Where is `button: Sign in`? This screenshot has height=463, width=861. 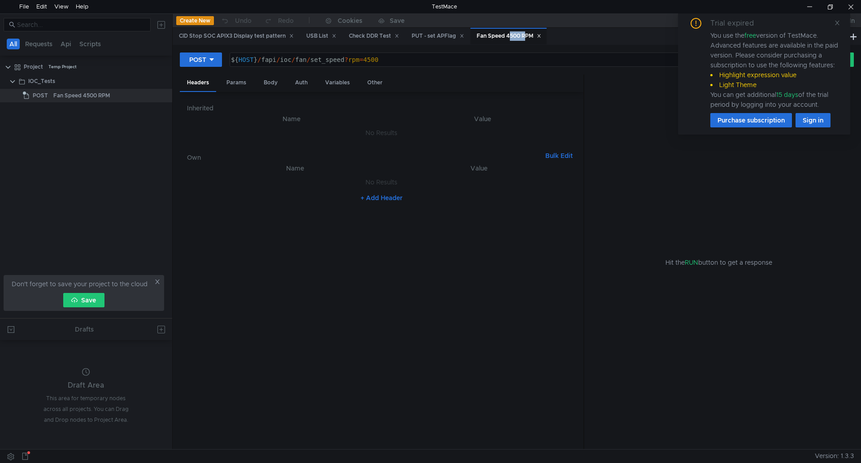 button: Sign in is located at coordinates (813, 120).